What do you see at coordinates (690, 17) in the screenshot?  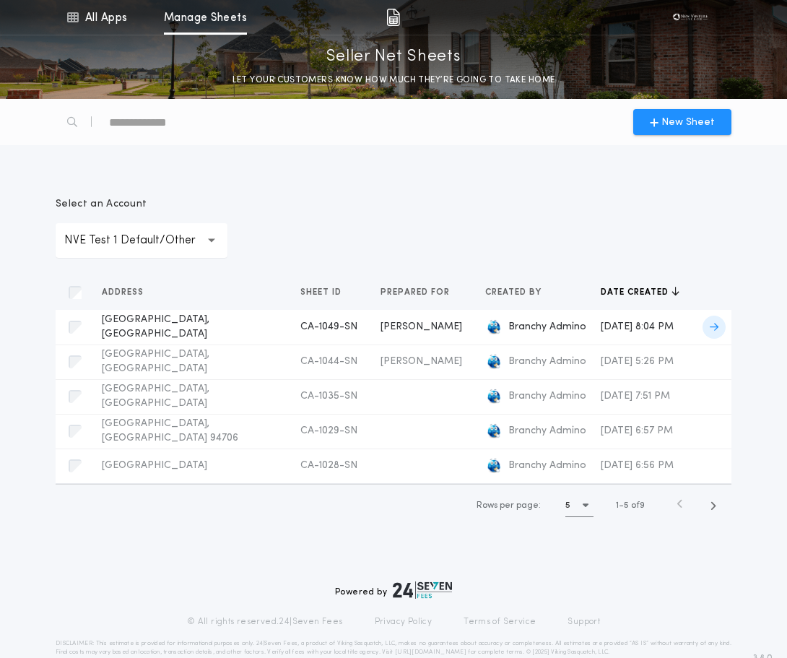 I see `img: vs-icon` at bounding box center [690, 17].